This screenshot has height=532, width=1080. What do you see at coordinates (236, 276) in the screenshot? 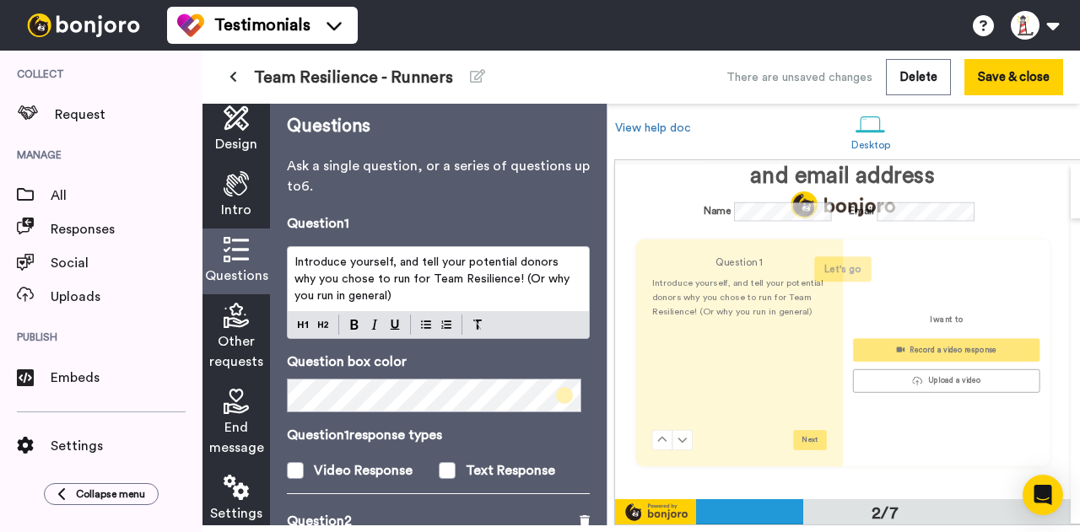
I see `span: Questions` at bounding box center [236, 276].